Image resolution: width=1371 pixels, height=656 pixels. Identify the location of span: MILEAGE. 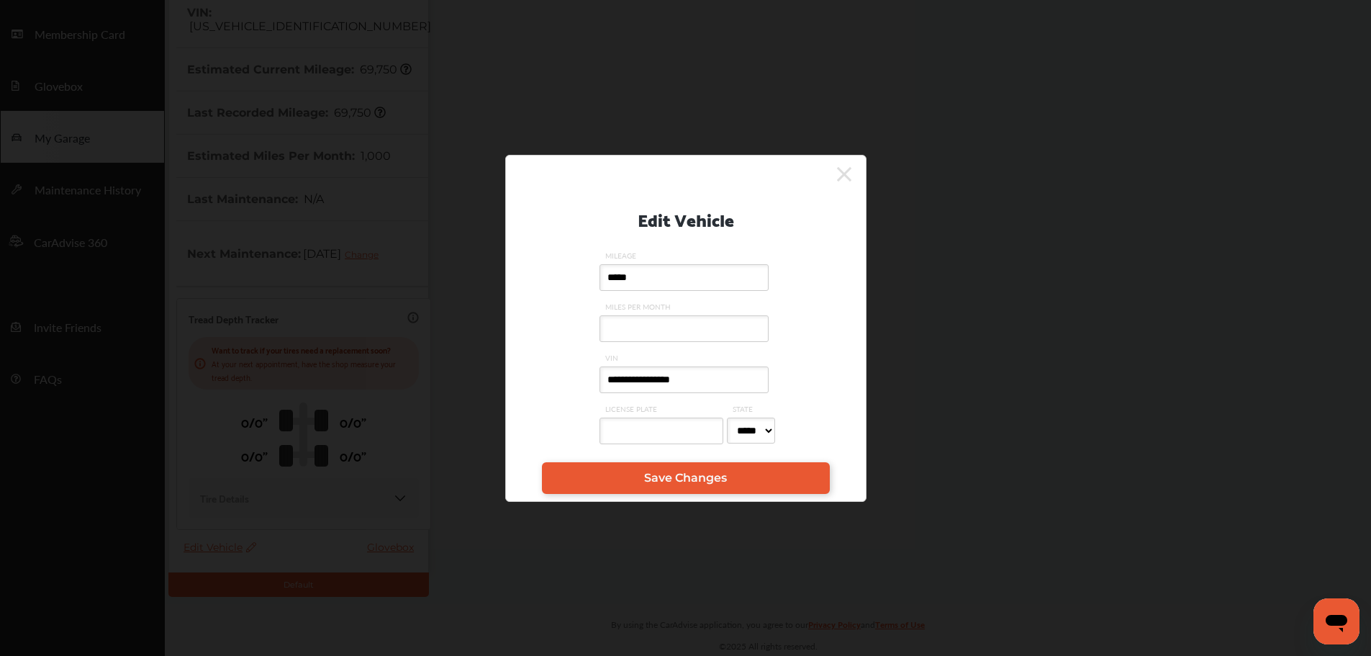
(686, 256).